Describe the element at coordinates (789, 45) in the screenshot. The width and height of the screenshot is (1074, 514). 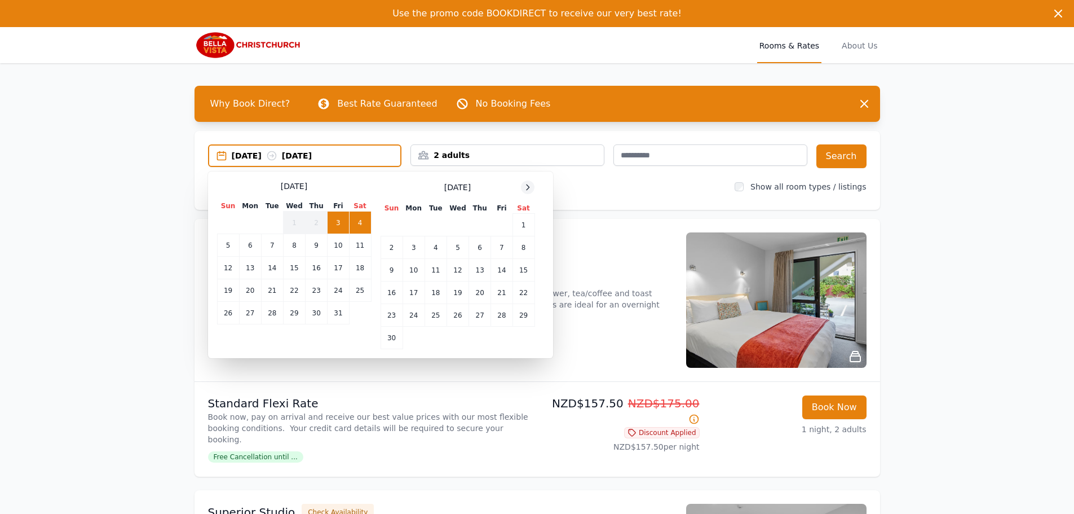
I see `a: Rooms & Rates` at that location.